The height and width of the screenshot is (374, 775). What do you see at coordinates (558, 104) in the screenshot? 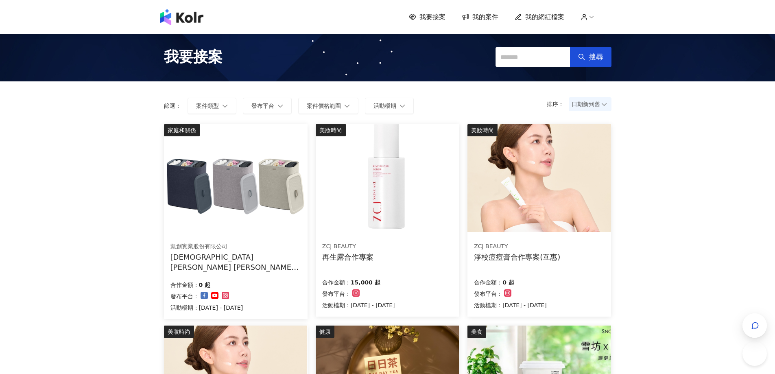
I see `p: 排序：` at bounding box center [558, 104].